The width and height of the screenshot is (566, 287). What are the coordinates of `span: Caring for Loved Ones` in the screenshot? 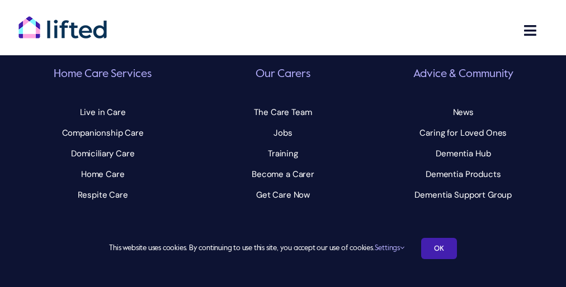 It's located at (463, 133).